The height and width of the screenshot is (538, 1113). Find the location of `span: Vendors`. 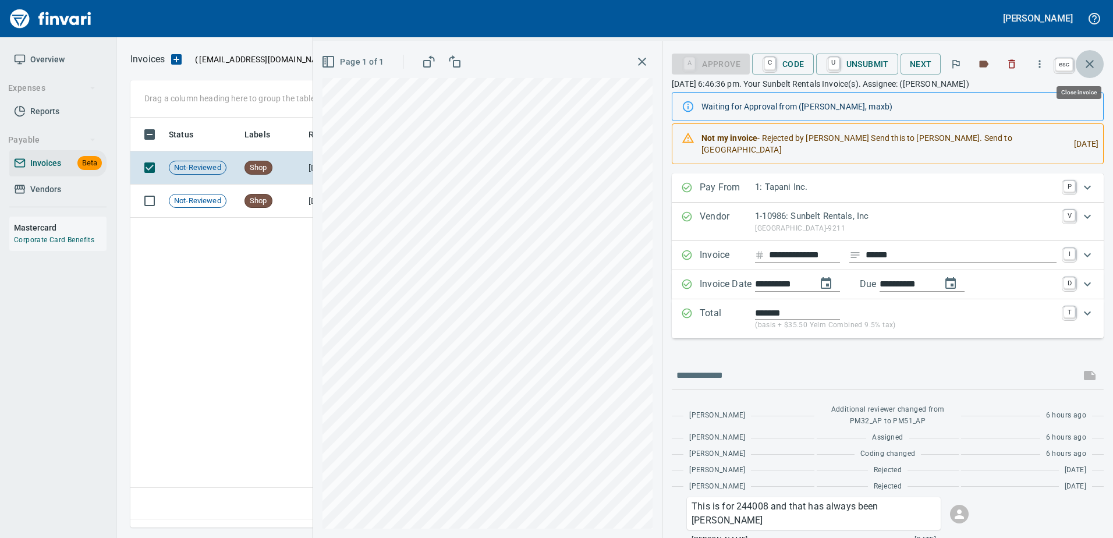

span: Vendors is located at coordinates (45, 189).